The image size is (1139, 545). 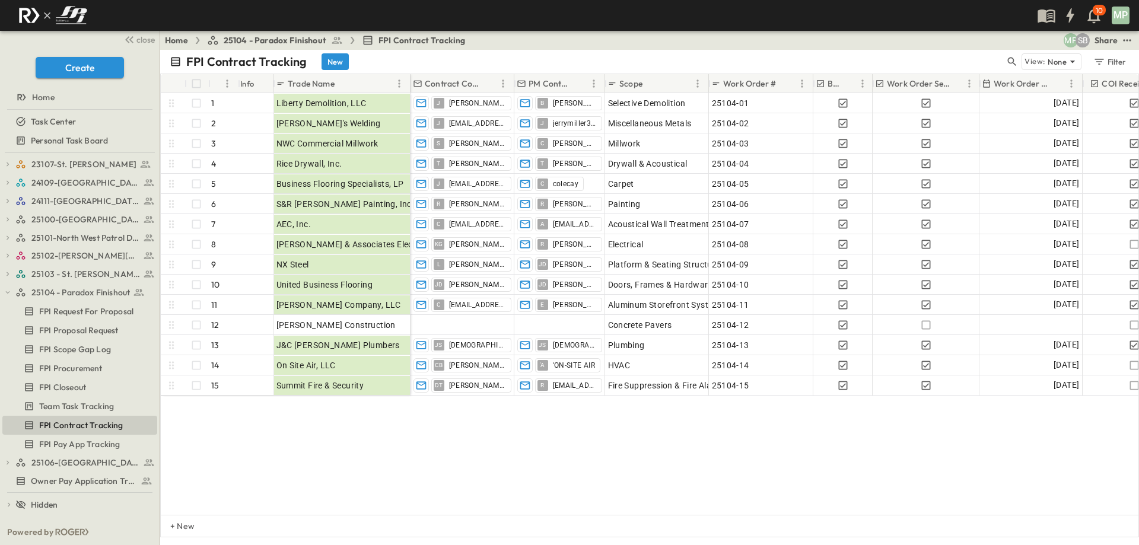 What do you see at coordinates (648, 164) in the screenshot?
I see `span: Drywall & Acoustical` at bounding box center [648, 164].